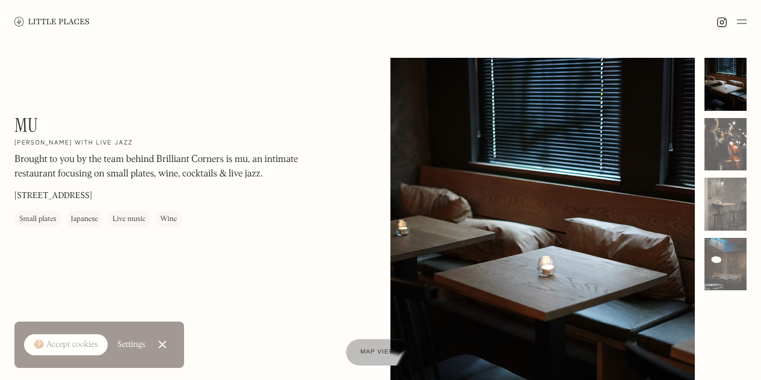 This screenshot has width=761, height=380. What do you see at coordinates (66, 345) in the screenshot?
I see `a: 🍪 Accept cookies` at bounding box center [66, 345].